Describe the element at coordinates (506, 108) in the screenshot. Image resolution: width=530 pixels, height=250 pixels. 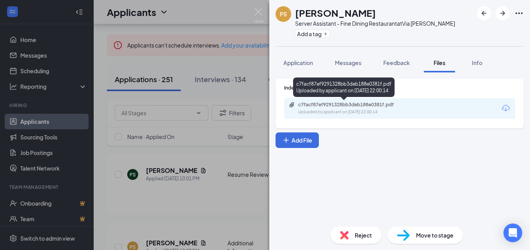
I see `a: Download` at that location.